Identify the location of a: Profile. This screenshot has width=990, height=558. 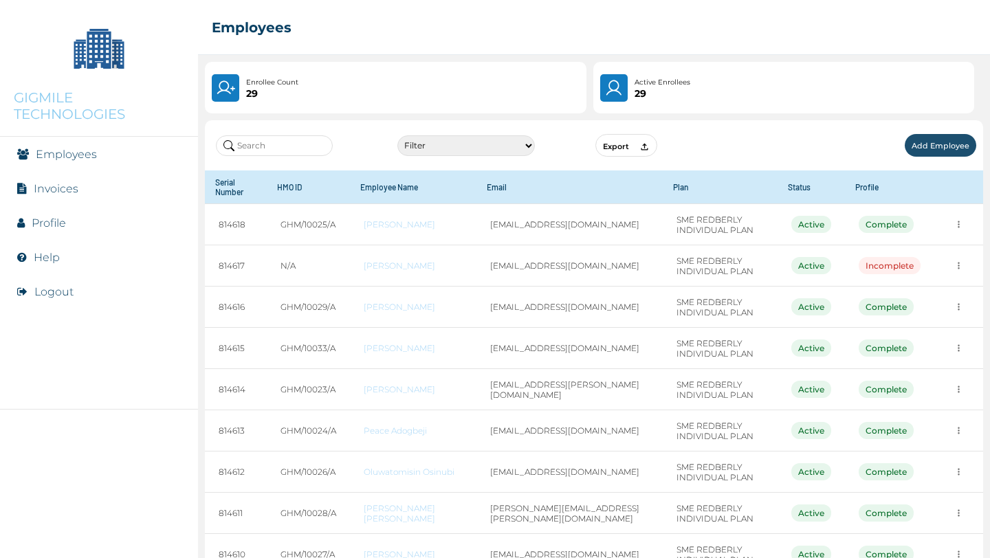
(49, 223).